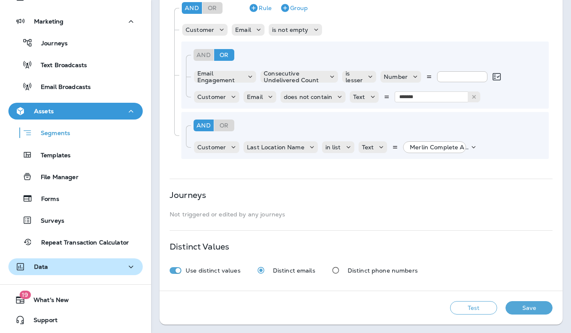 This screenshot has height=333, width=571. What do you see at coordinates (275, 147) in the screenshot?
I see `p: Last Location Name` at bounding box center [275, 147].